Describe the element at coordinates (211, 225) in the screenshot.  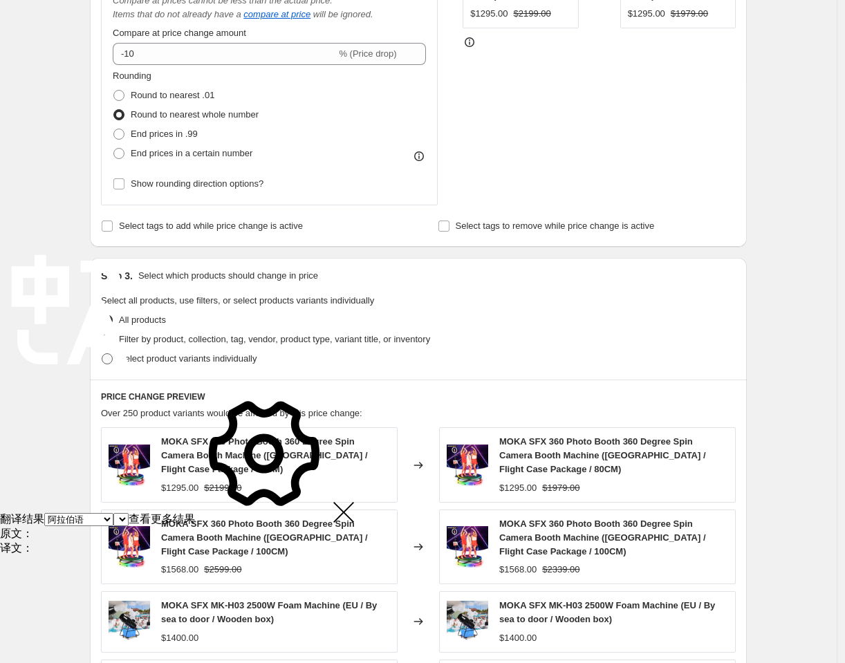
I see `span: Select tags to add while price change is active` at that location.